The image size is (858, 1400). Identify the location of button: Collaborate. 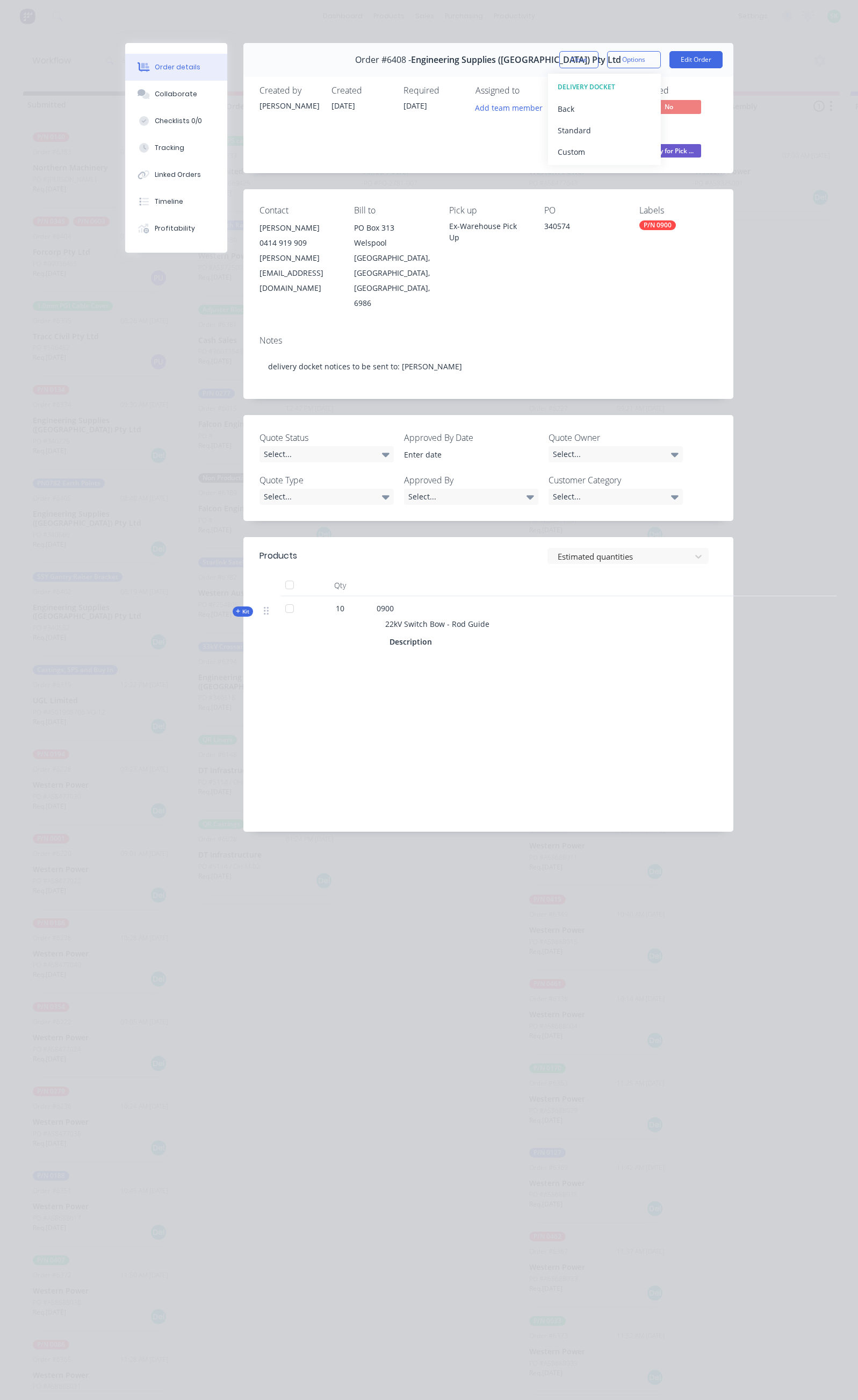
(176, 94).